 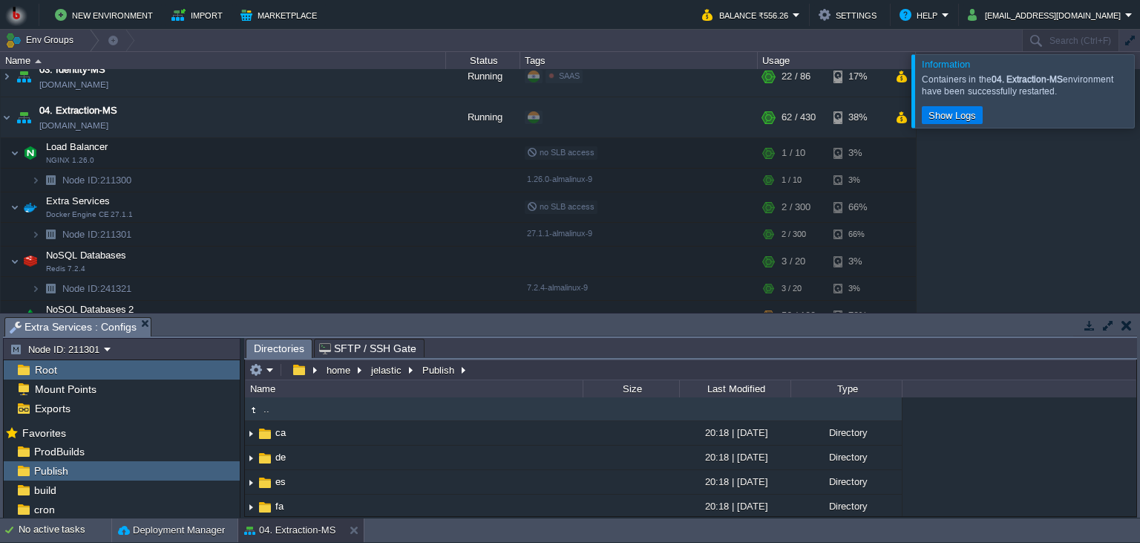 I want to click on span: no SLB access, so click(x=561, y=206).